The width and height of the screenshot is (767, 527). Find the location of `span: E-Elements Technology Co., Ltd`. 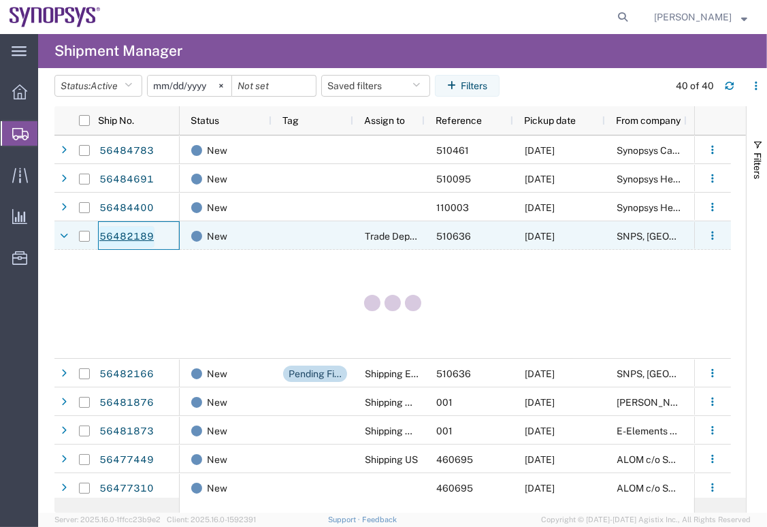

span: E-Elements Technology Co., Ltd is located at coordinates (686, 431).